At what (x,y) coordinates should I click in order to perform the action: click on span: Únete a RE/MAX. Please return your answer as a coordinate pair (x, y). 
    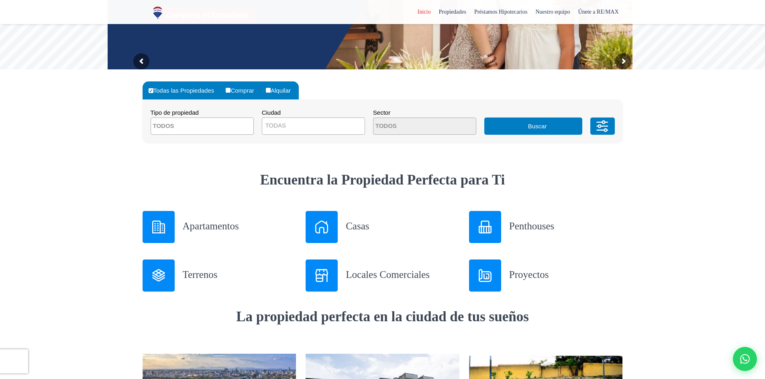
    Looking at the image, I should click on (598, 12).